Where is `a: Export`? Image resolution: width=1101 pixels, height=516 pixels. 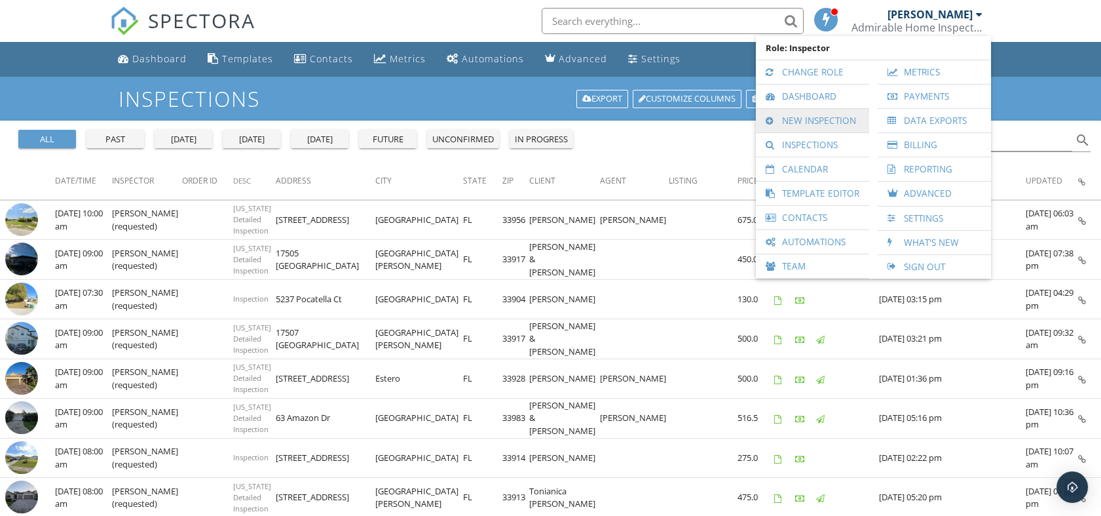
a: Export is located at coordinates (602, 99).